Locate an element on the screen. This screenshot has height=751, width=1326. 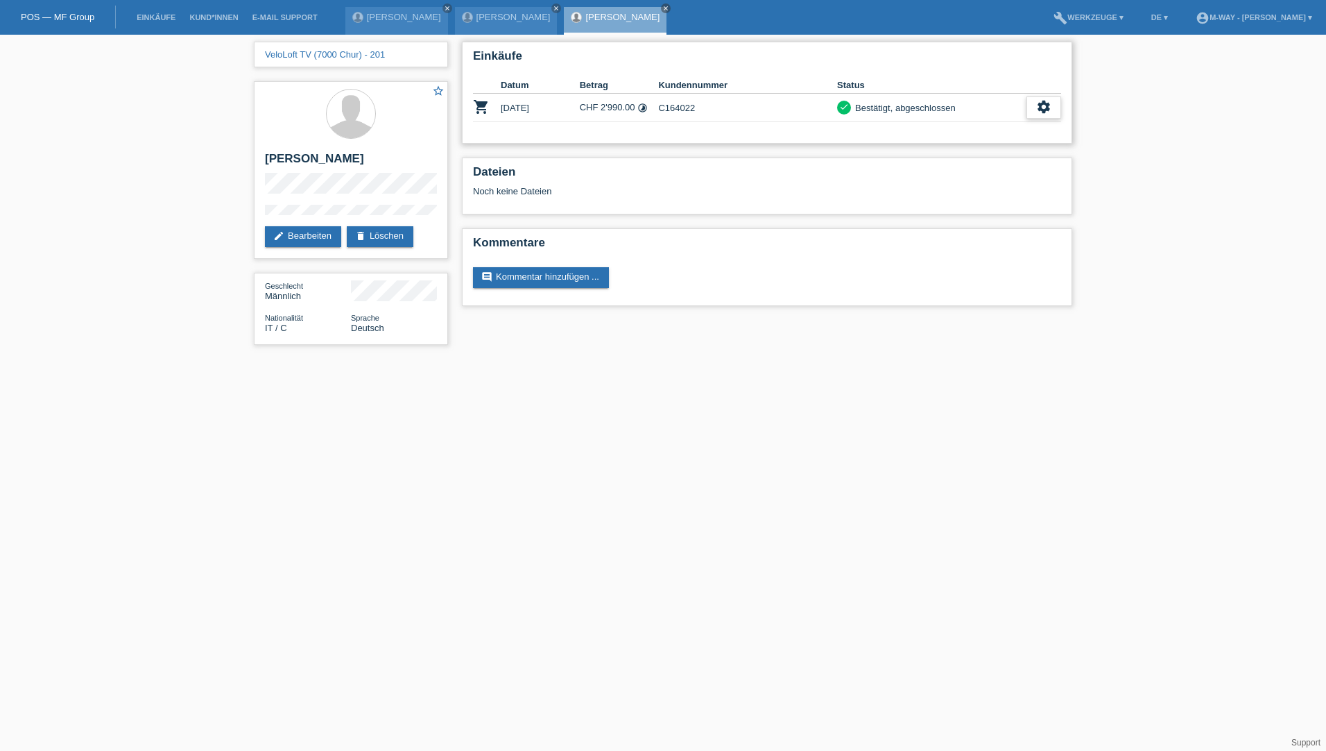
a: Kund*innen is located at coordinates (214, 17).